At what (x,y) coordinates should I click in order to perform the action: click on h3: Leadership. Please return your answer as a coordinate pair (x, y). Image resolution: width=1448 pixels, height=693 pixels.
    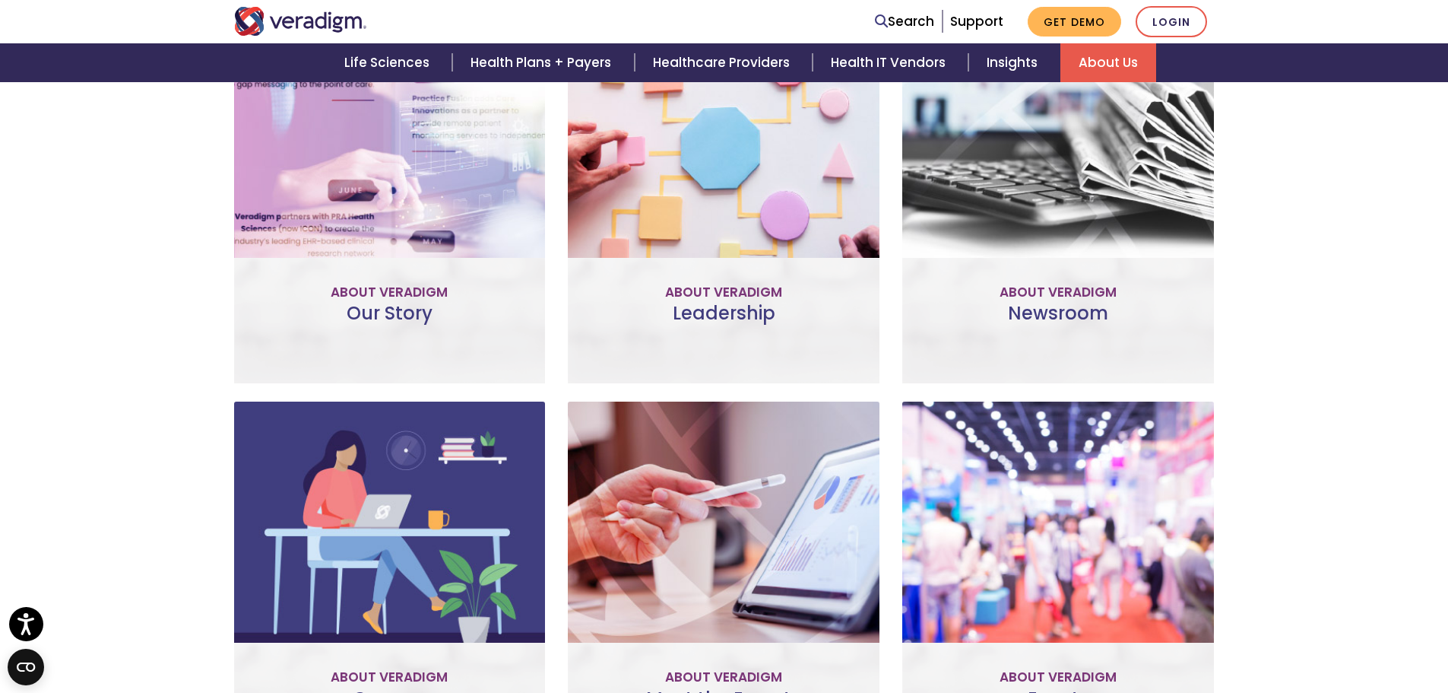
    Looking at the image, I should click on (724, 325).